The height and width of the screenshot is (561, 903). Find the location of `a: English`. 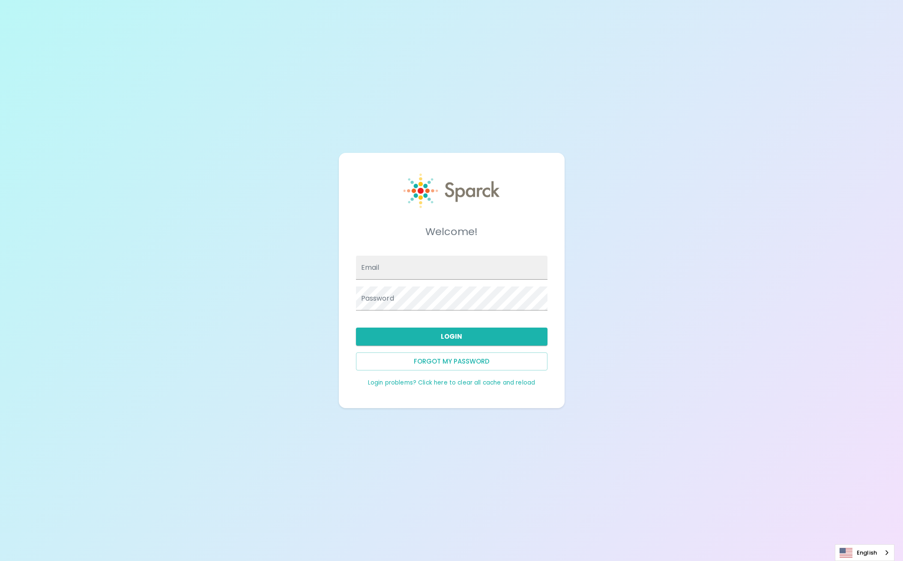

a: English is located at coordinates (864, 552).